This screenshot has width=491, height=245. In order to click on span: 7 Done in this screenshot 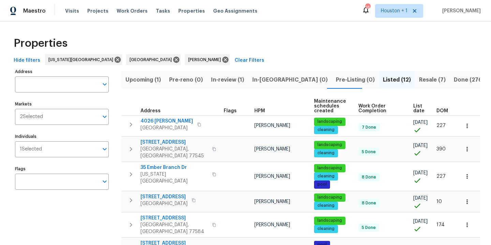, I will do `click(369, 127)`.